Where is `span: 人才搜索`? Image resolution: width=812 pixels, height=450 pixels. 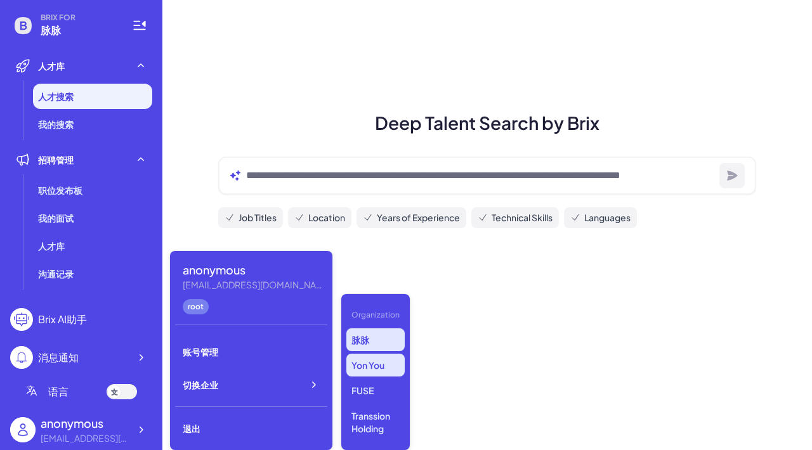
span: 人才搜索 is located at coordinates (56, 96).